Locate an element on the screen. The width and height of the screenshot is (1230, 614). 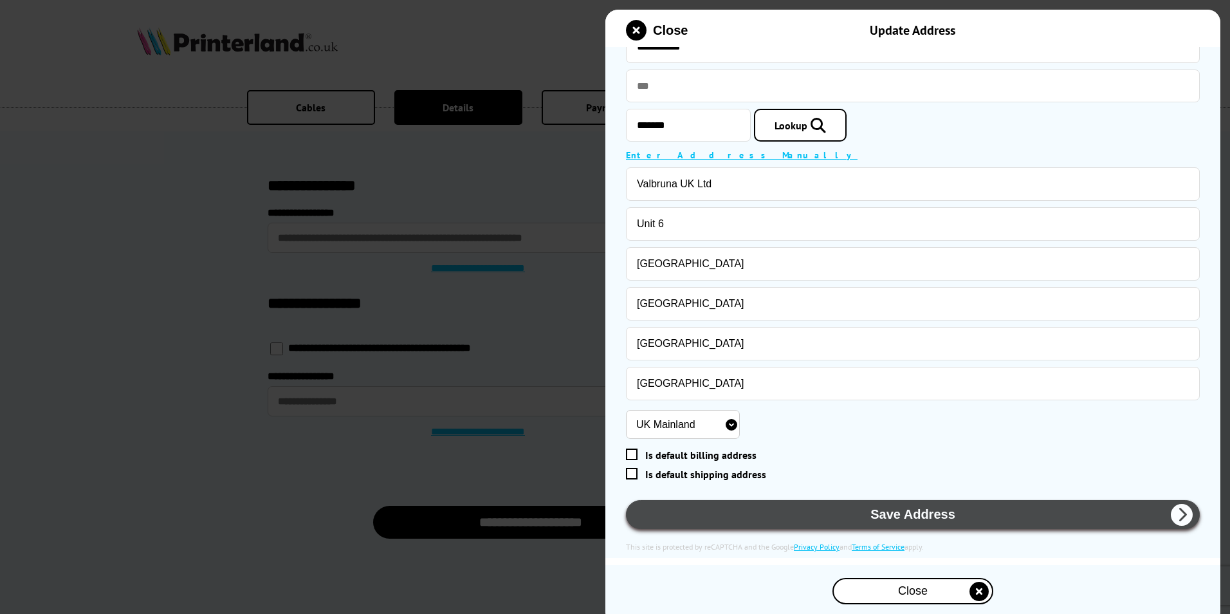
a: Lookup is located at coordinates (800, 125).